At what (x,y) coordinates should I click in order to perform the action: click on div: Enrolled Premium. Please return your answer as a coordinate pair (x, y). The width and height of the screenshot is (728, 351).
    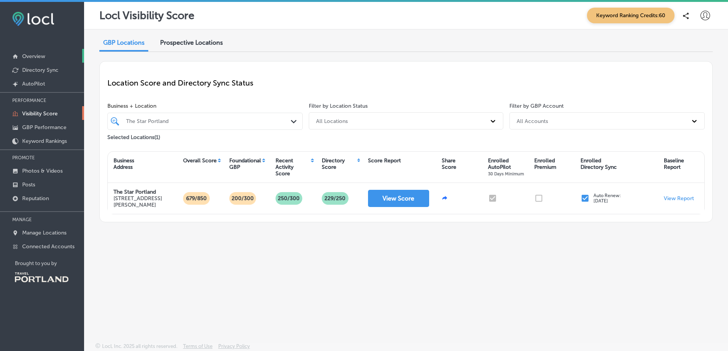
    Looking at the image, I should click on (545, 164).